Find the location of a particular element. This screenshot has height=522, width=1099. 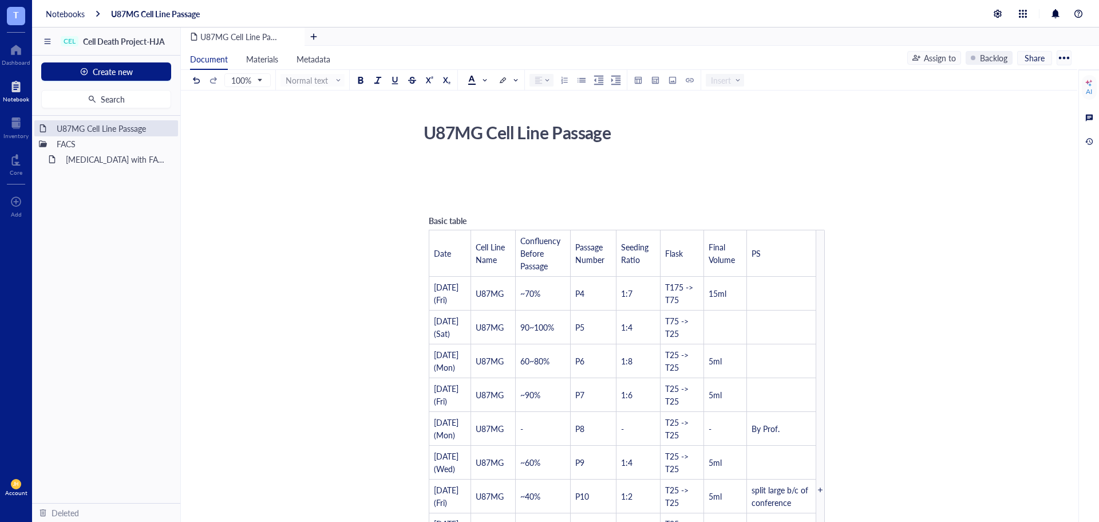

span: Metadata is located at coordinates (313, 59).